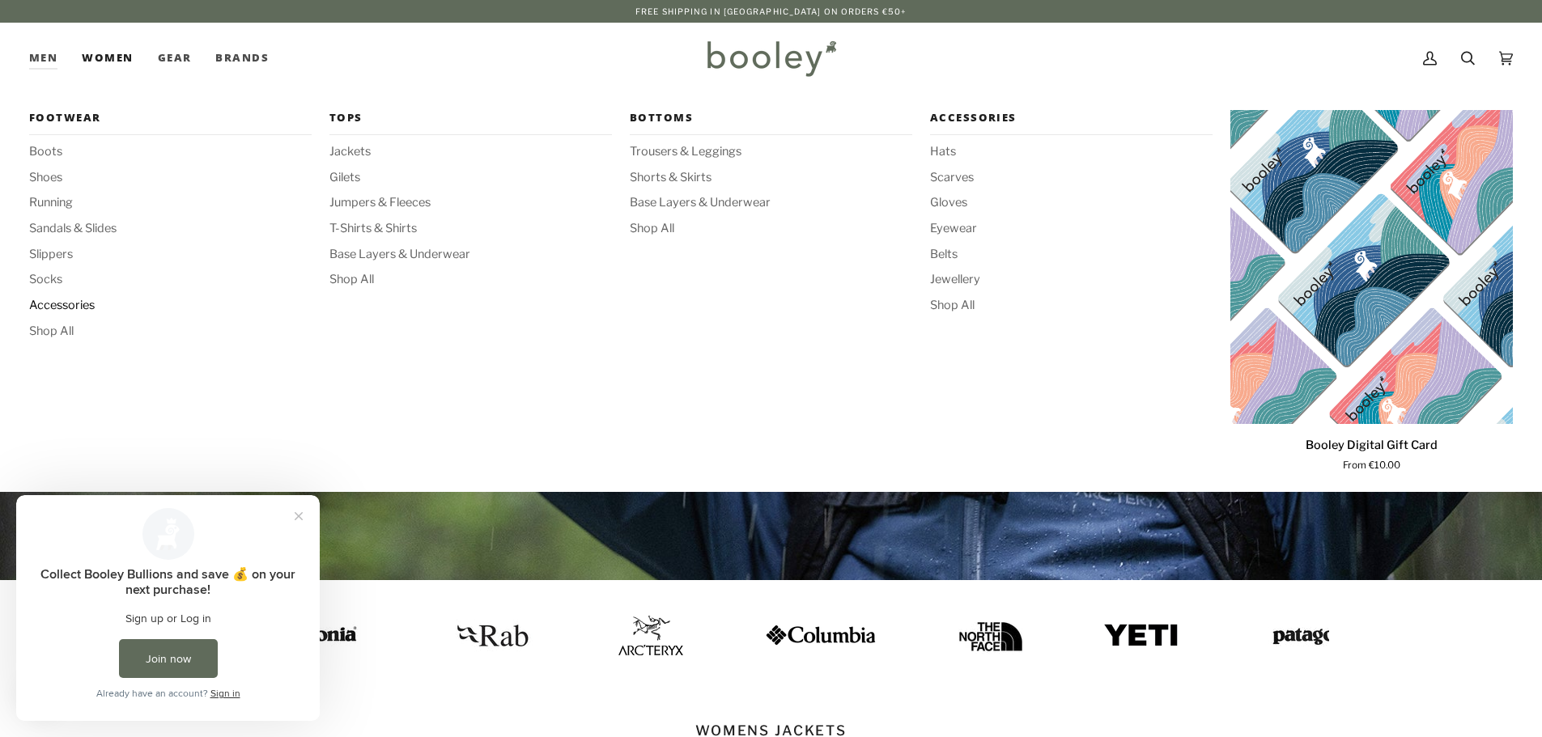  I want to click on span: Jackets, so click(470, 152).